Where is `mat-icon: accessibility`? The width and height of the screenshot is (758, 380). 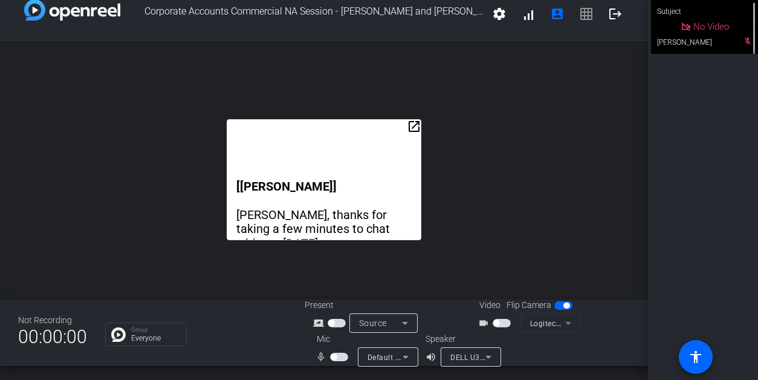 mat-icon: accessibility is located at coordinates (696, 357).